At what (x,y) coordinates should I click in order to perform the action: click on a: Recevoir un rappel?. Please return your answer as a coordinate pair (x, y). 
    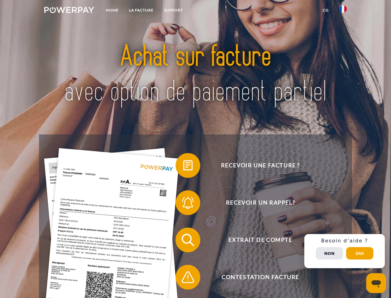
    Looking at the image, I should click on (256, 202).